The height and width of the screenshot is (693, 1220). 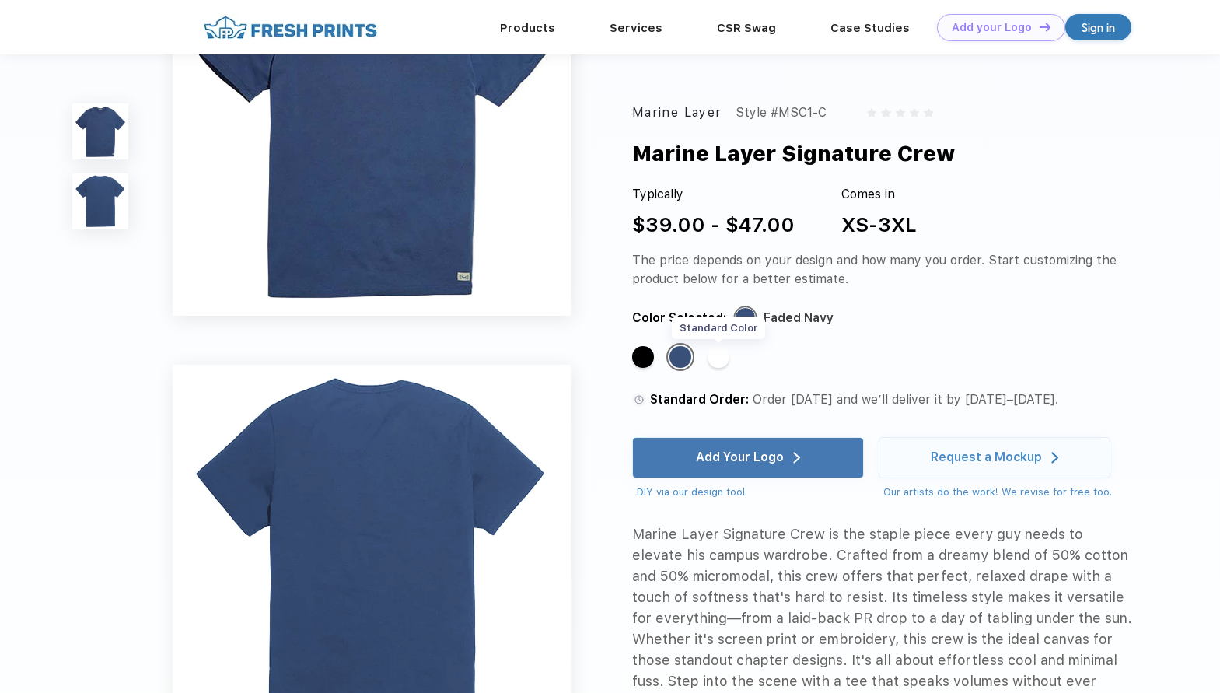 What do you see at coordinates (713, 224) in the screenshot?
I see `div: $39.00 - $47.00` at bounding box center [713, 224].